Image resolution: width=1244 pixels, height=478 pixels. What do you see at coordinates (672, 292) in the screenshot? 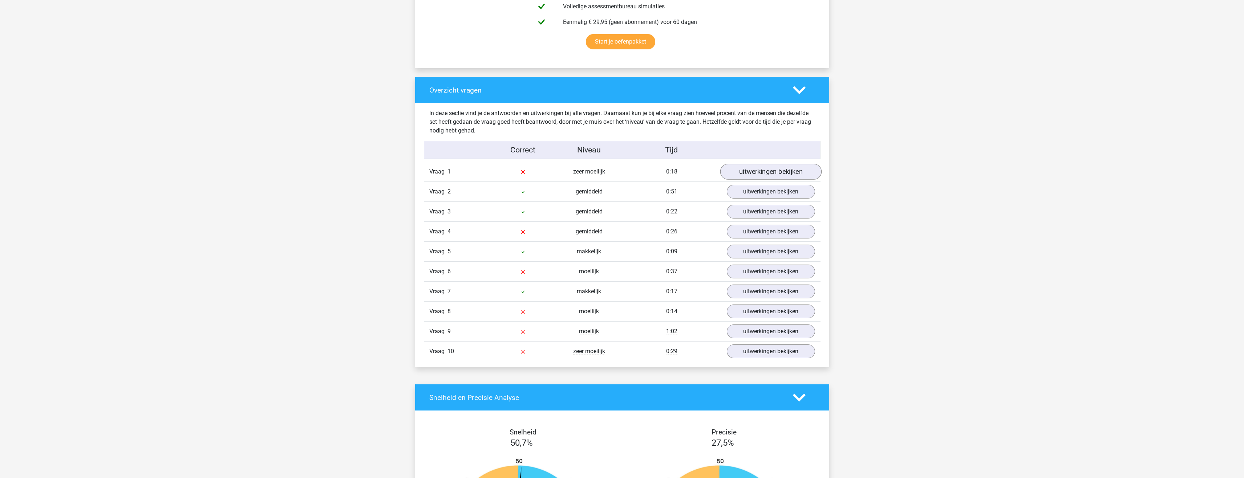
I see `span: 0:17` at bounding box center [672, 292].